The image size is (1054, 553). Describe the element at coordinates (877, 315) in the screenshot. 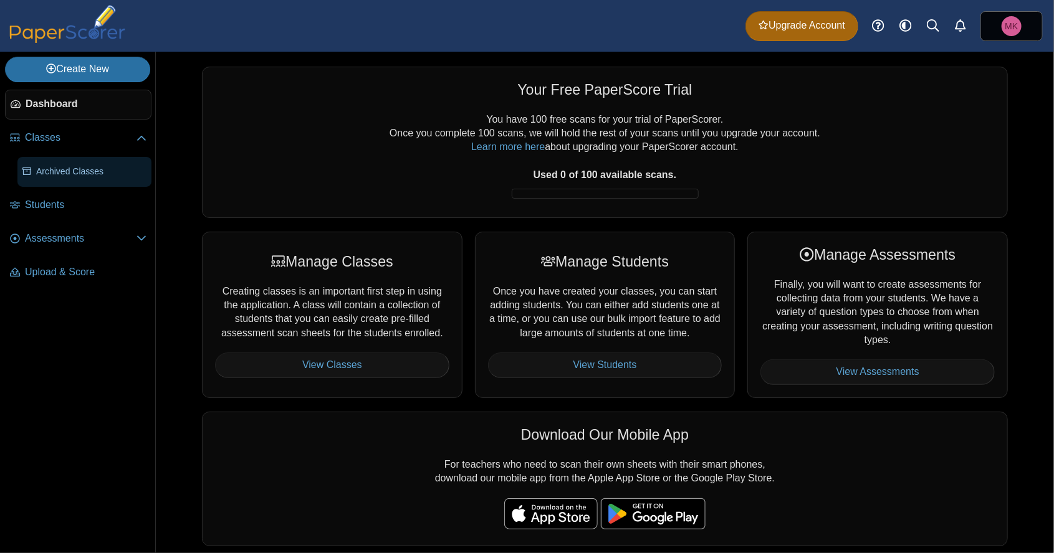

I see `div: Finally, you will want to create assessments for collecting data from your students. We have a va...` at that location.